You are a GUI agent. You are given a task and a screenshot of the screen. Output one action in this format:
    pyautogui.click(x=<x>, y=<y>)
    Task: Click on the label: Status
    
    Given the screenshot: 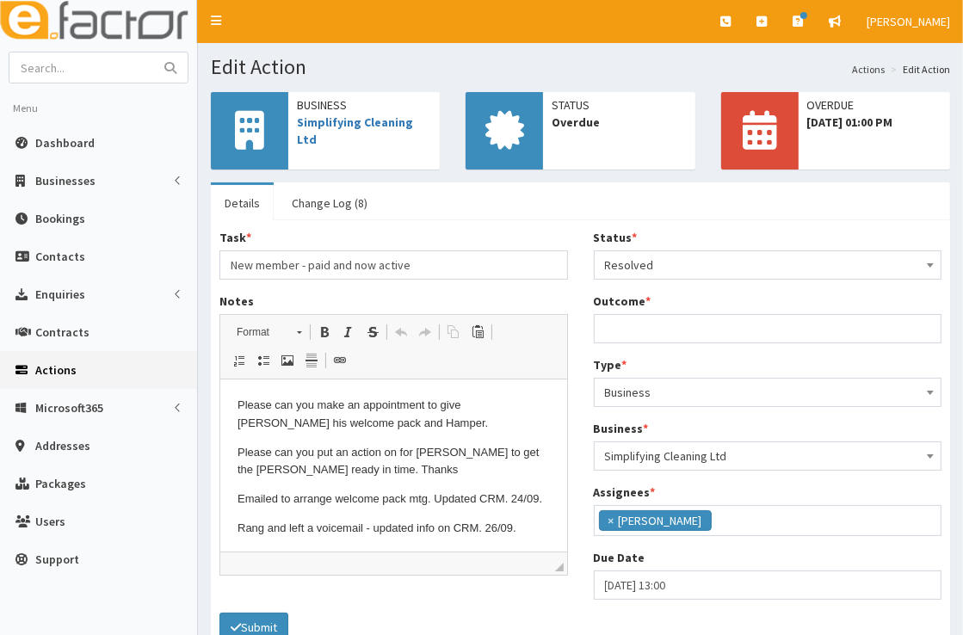 What is the action you would take?
    pyautogui.click(x=616, y=238)
    